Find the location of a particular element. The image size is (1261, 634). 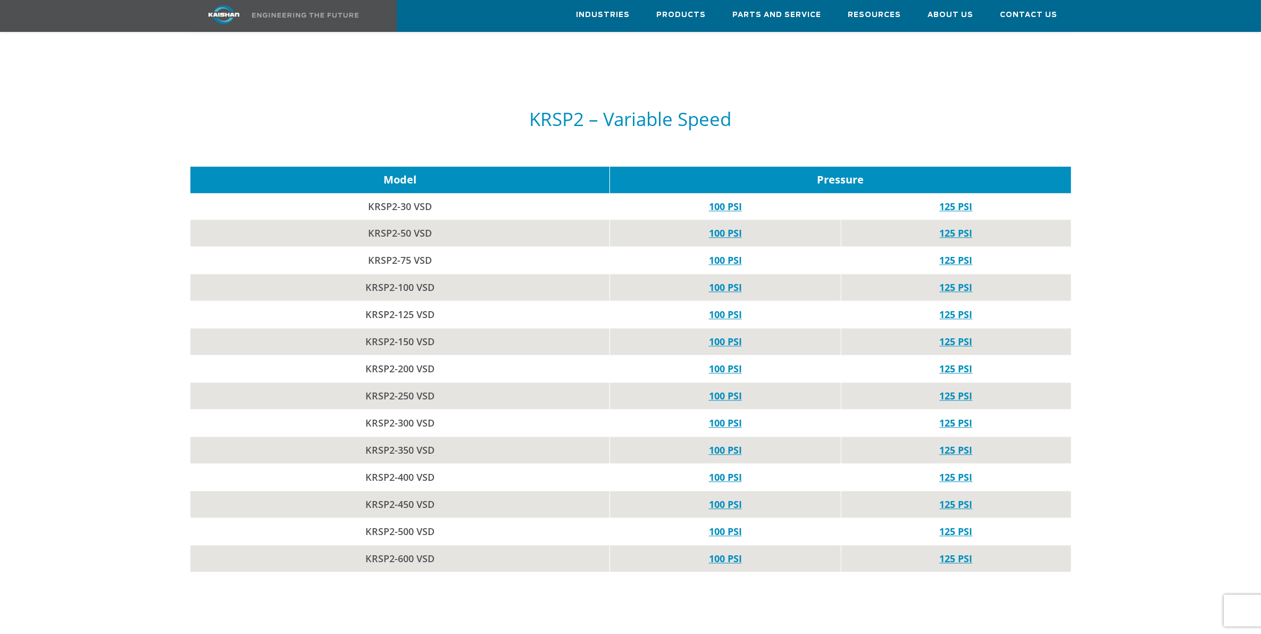

span: Contact Us is located at coordinates (1029, 15).